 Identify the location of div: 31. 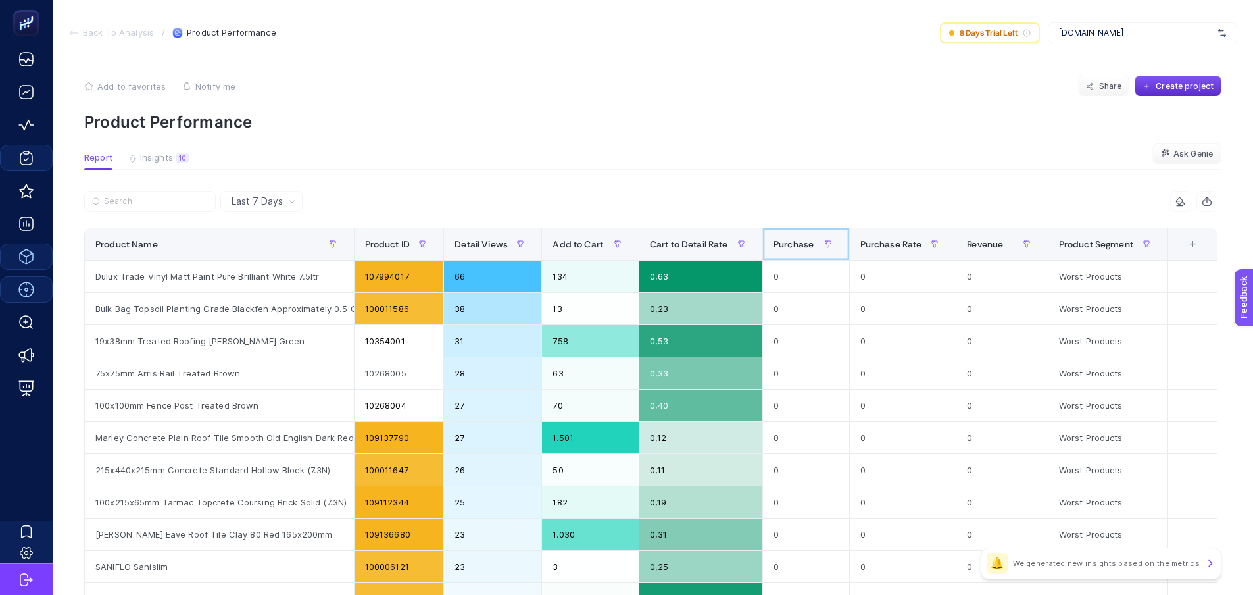
(493, 341).